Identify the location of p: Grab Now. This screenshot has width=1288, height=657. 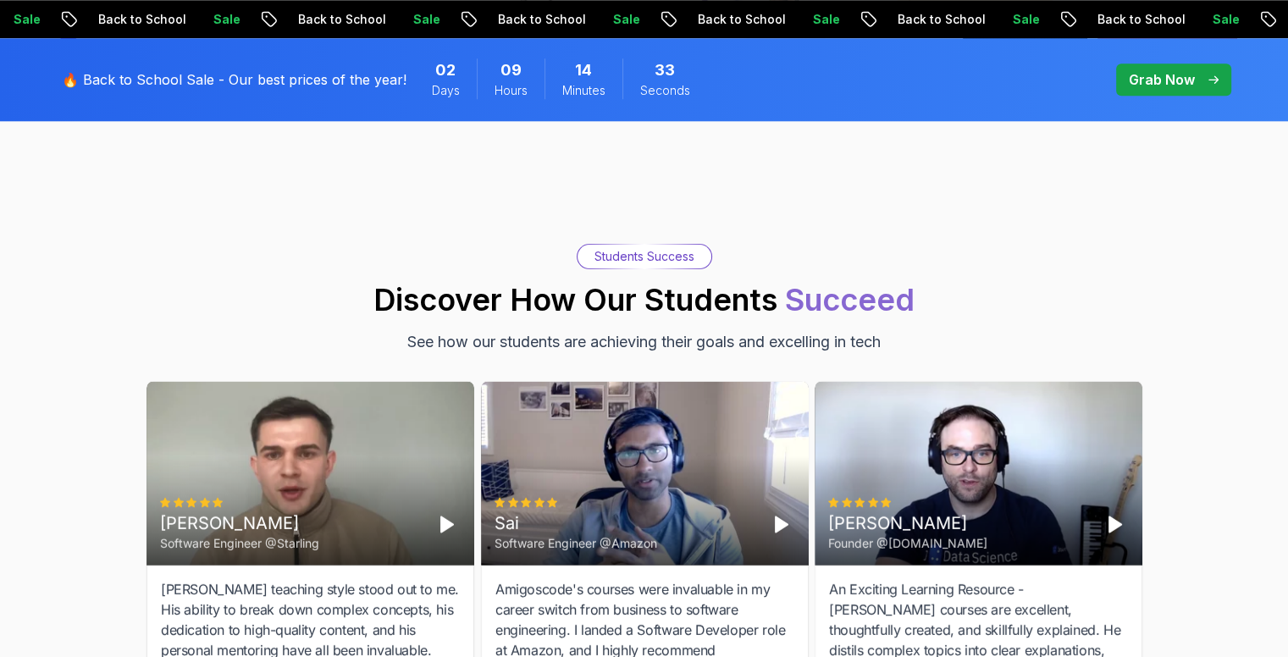
(1162, 80).